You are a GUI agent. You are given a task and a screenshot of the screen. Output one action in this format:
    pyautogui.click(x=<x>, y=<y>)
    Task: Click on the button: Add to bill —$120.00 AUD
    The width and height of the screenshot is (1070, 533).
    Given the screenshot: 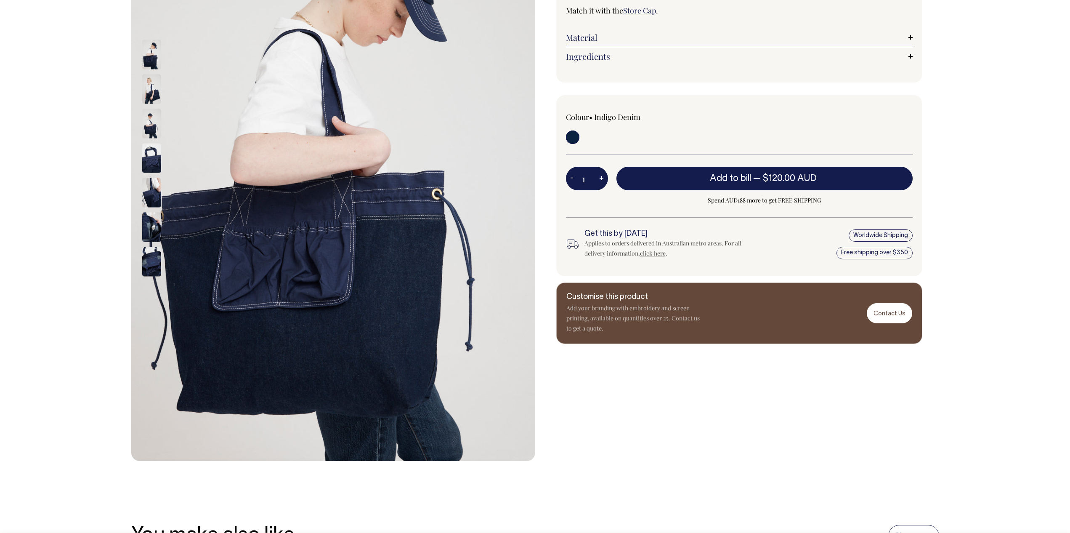 What is the action you would take?
    pyautogui.click(x=765, y=178)
    